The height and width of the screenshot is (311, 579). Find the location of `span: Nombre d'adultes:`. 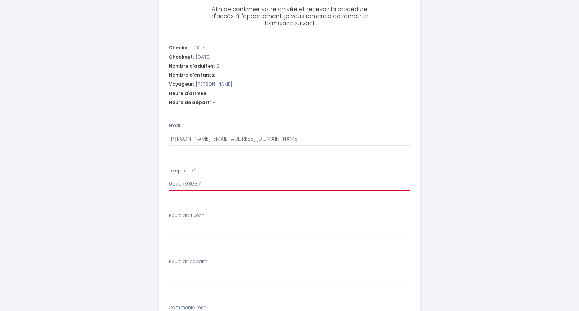

span: Nombre d'adultes: is located at coordinates (192, 66).